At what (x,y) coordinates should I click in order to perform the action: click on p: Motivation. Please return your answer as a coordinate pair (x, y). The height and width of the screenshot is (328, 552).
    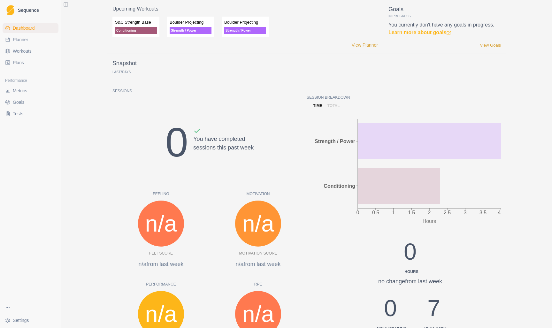
    Looking at the image, I should click on (258, 194).